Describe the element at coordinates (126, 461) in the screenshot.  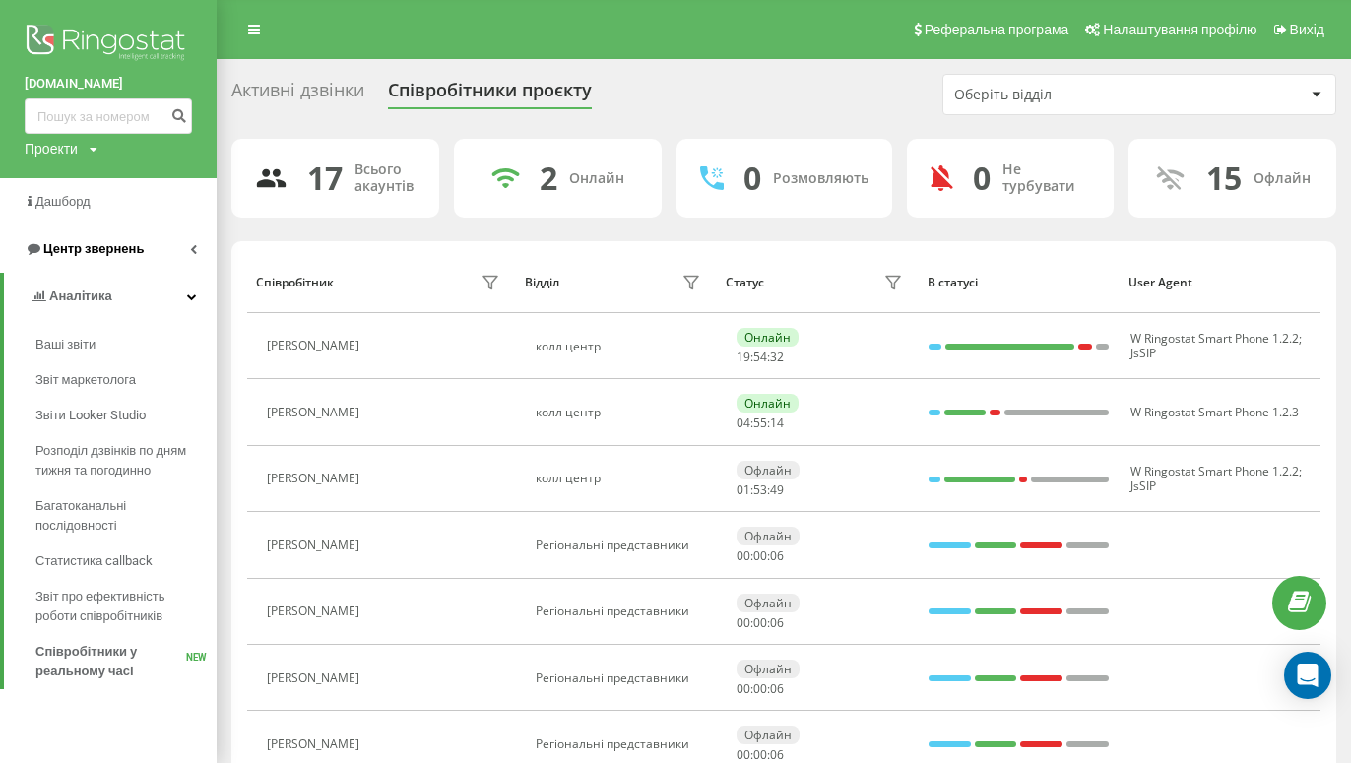
I see `a: Розподіл дзвінків по дням тижня та погодинно` at that location.